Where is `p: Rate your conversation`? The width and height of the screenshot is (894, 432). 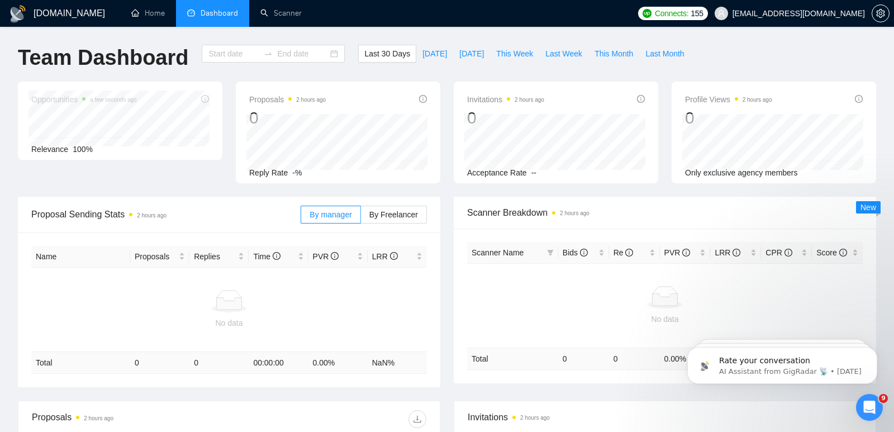
p: Rate your conversation is located at coordinates (121, 37).